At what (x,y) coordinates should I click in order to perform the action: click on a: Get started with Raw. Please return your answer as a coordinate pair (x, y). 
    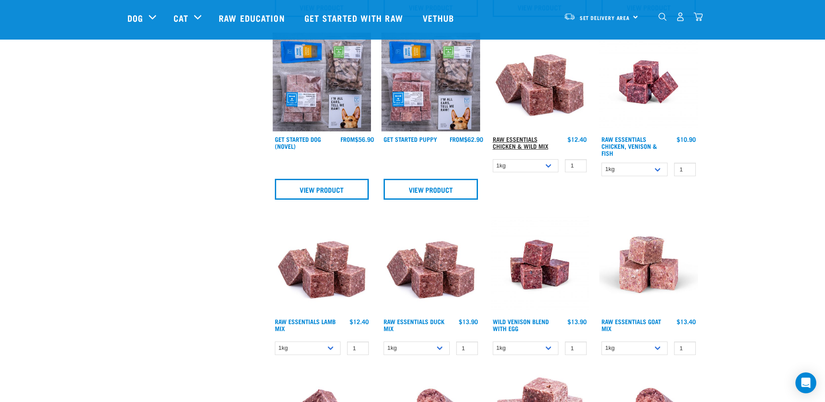
    Looking at the image, I should click on (355, 18).